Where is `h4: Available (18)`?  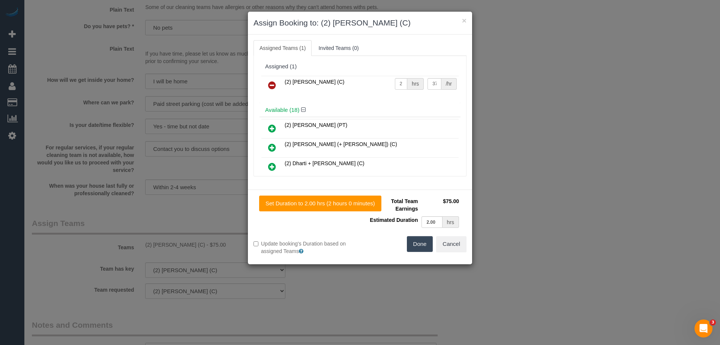 h4: Available (18) is located at coordinates (360, 110).